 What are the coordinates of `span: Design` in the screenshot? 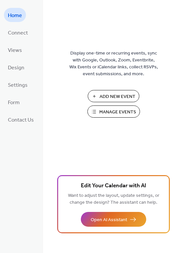 It's located at (16, 68).